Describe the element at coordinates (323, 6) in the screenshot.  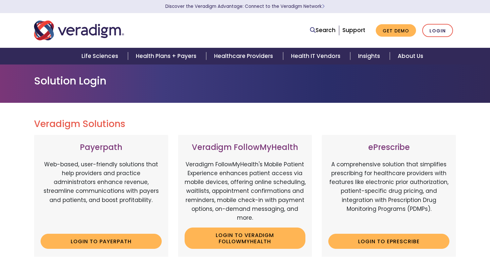
I see `span: Learn More` at that location.